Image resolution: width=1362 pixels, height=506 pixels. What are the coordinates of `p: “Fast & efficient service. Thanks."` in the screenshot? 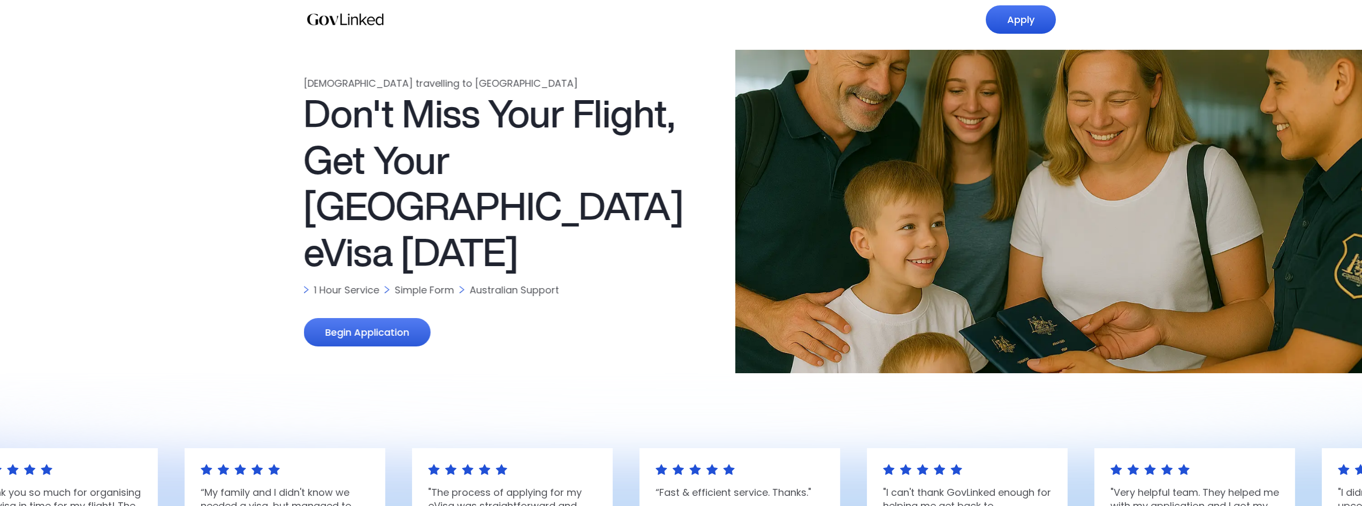 It's located at (740, 492).